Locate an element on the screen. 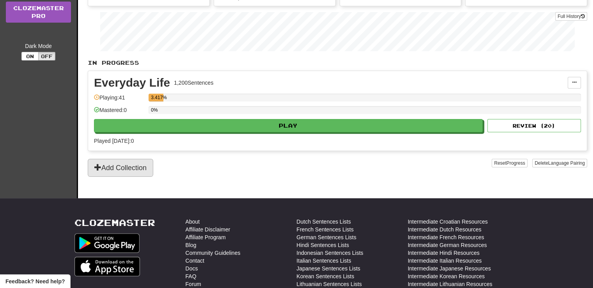 The width and height of the screenshot is (593, 288). a: Contact is located at coordinates (195, 261).